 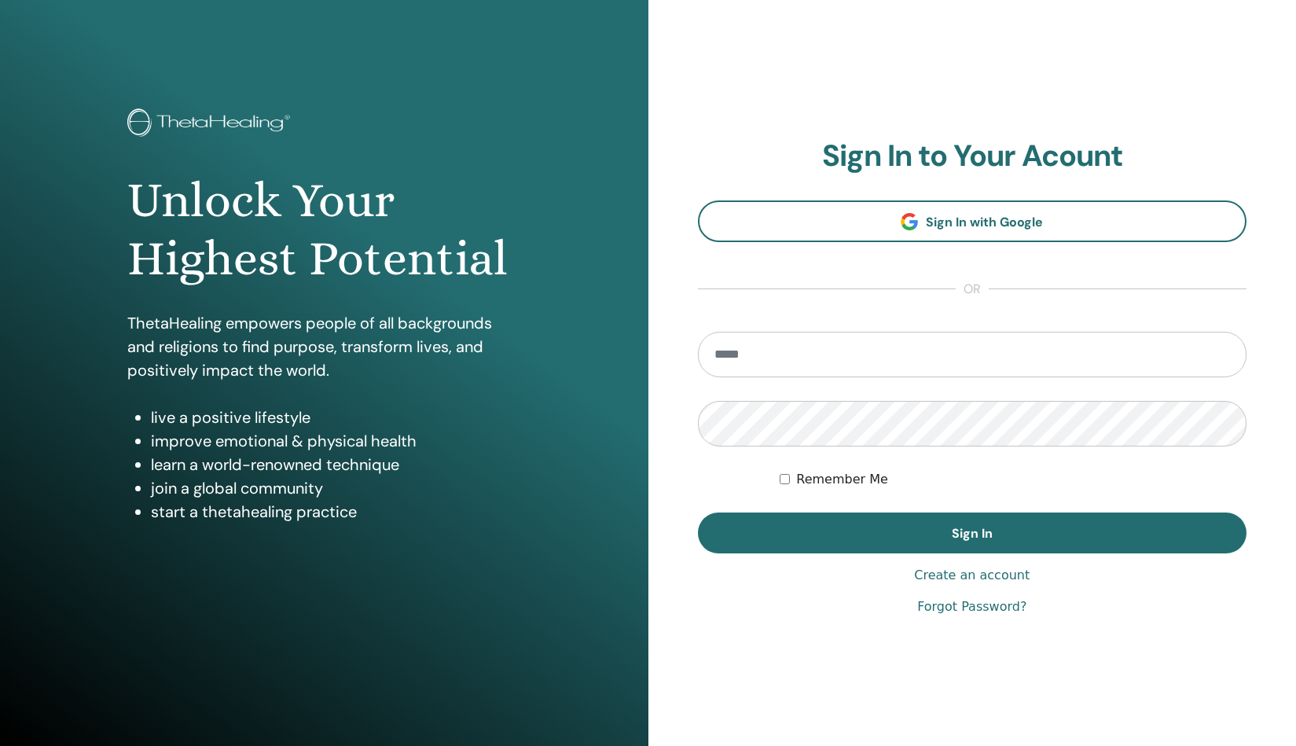 I want to click on a: Create an account, so click(x=972, y=575).